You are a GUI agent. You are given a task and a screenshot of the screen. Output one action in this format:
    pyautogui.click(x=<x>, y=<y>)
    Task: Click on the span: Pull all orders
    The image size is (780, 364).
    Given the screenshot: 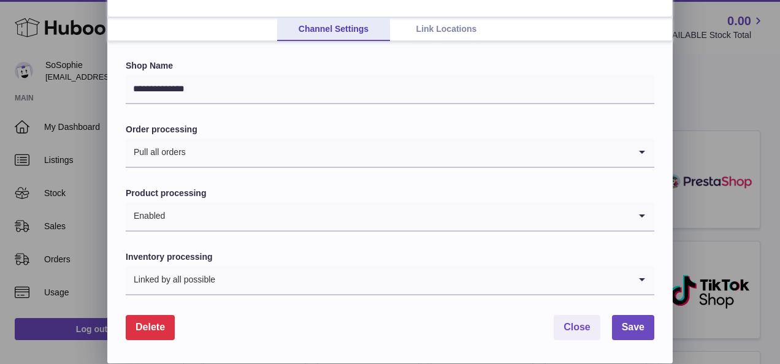 What is the action you would take?
    pyautogui.click(x=156, y=153)
    